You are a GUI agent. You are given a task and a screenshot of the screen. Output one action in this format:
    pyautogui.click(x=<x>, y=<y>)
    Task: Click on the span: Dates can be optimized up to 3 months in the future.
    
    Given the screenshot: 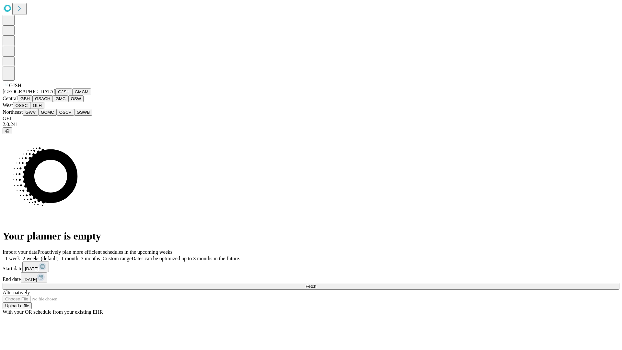 What is the action you would take?
    pyautogui.click(x=186, y=258)
    